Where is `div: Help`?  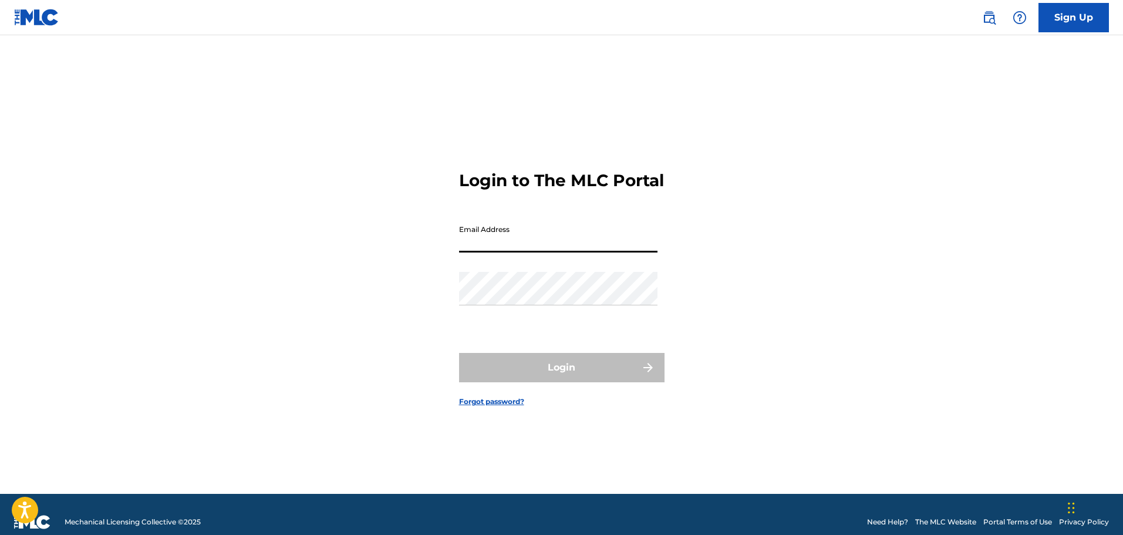 div: Help is located at coordinates (1020, 18).